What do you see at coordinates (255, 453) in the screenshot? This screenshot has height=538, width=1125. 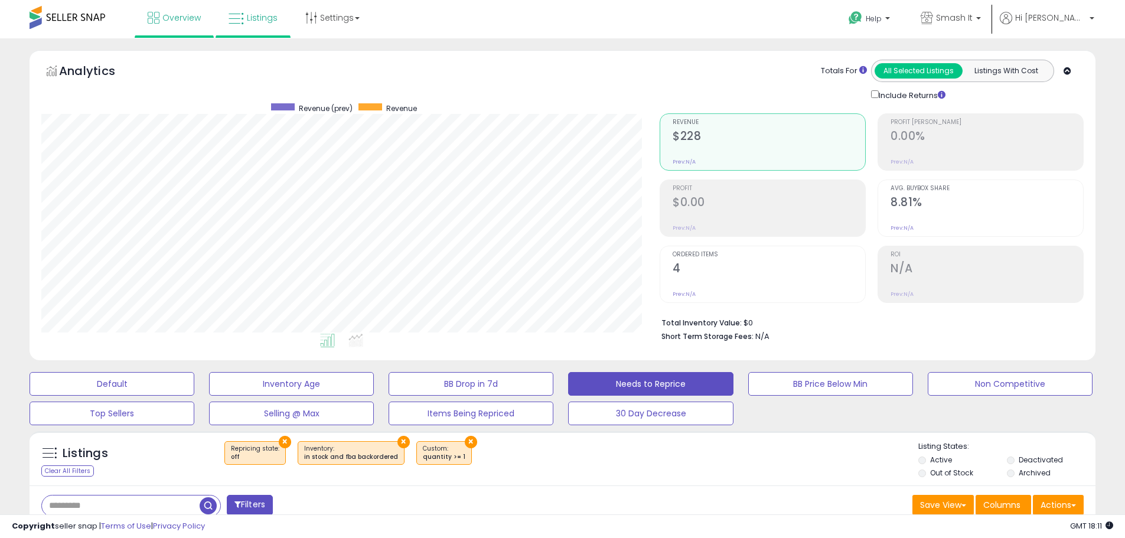 I see `span: Repricing state :` at bounding box center [255, 453].